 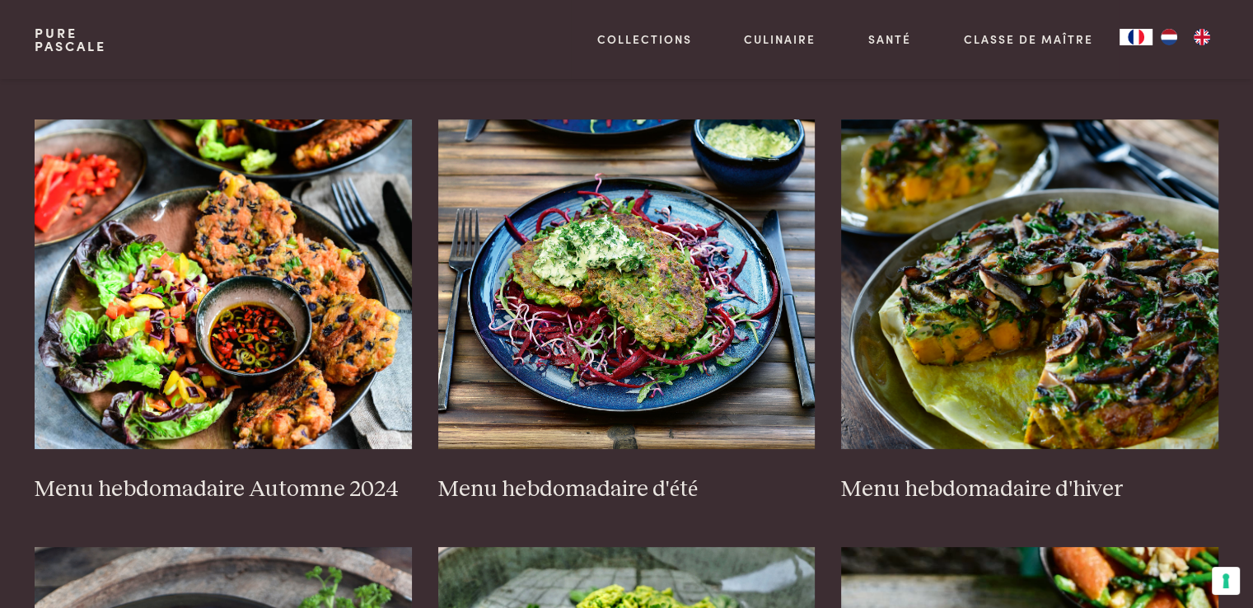 I want to click on img: Menu hebdomadaire d'hiver, so click(x=1030, y=284).